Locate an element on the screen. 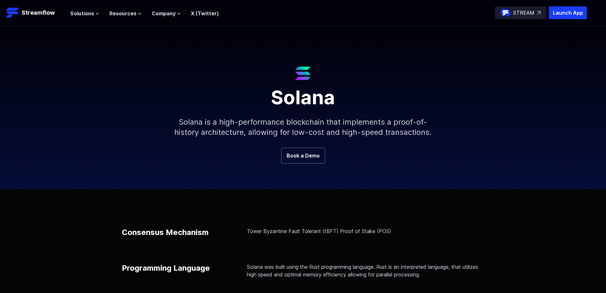 The image size is (606, 293). button: Resources is located at coordinates (125, 13).